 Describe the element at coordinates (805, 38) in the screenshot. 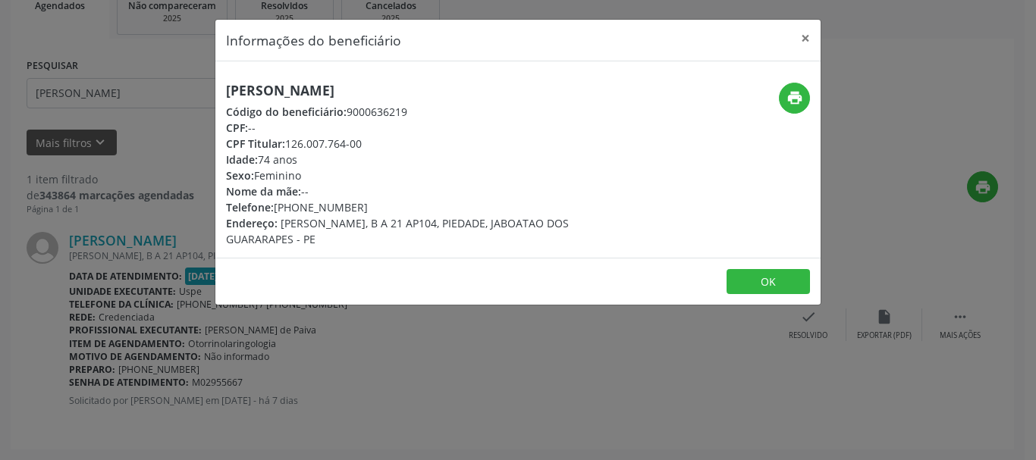

I see `button: Close` at that location.